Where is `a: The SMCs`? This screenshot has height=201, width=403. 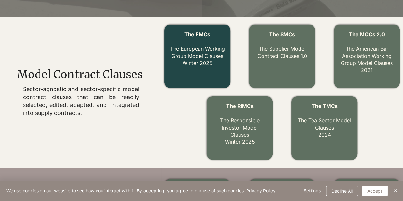 a: The SMCs is located at coordinates (282, 34).